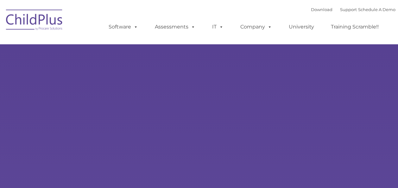 This screenshot has width=398, height=188. I want to click on a: Download, so click(322, 9).